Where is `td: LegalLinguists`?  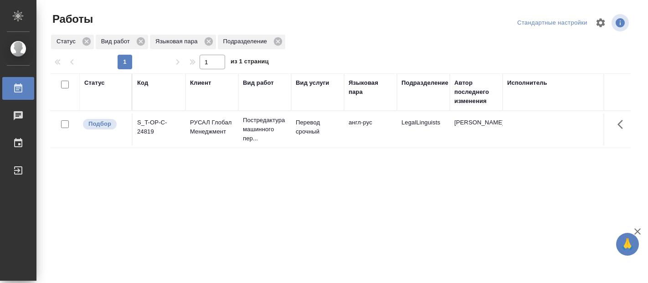 td: LegalLinguists is located at coordinates (423, 129).